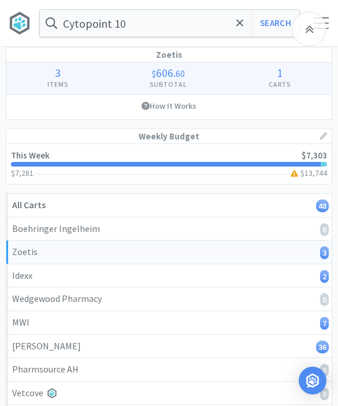 The width and height of the screenshot is (338, 406). What do you see at coordinates (165, 72) in the screenshot?
I see `span: 606` at bounding box center [165, 72].